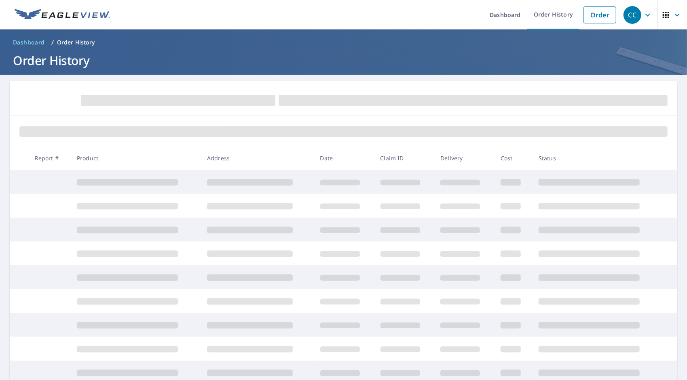  What do you see at coordinates (49, 158) in the screenshot?
I see `th: Report #` at bounding box center [49, 158].